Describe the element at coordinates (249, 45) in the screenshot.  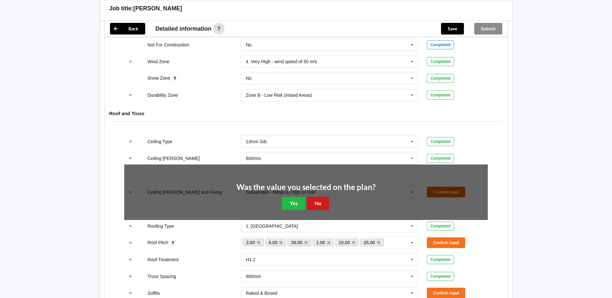
I see `div: No` at that location.